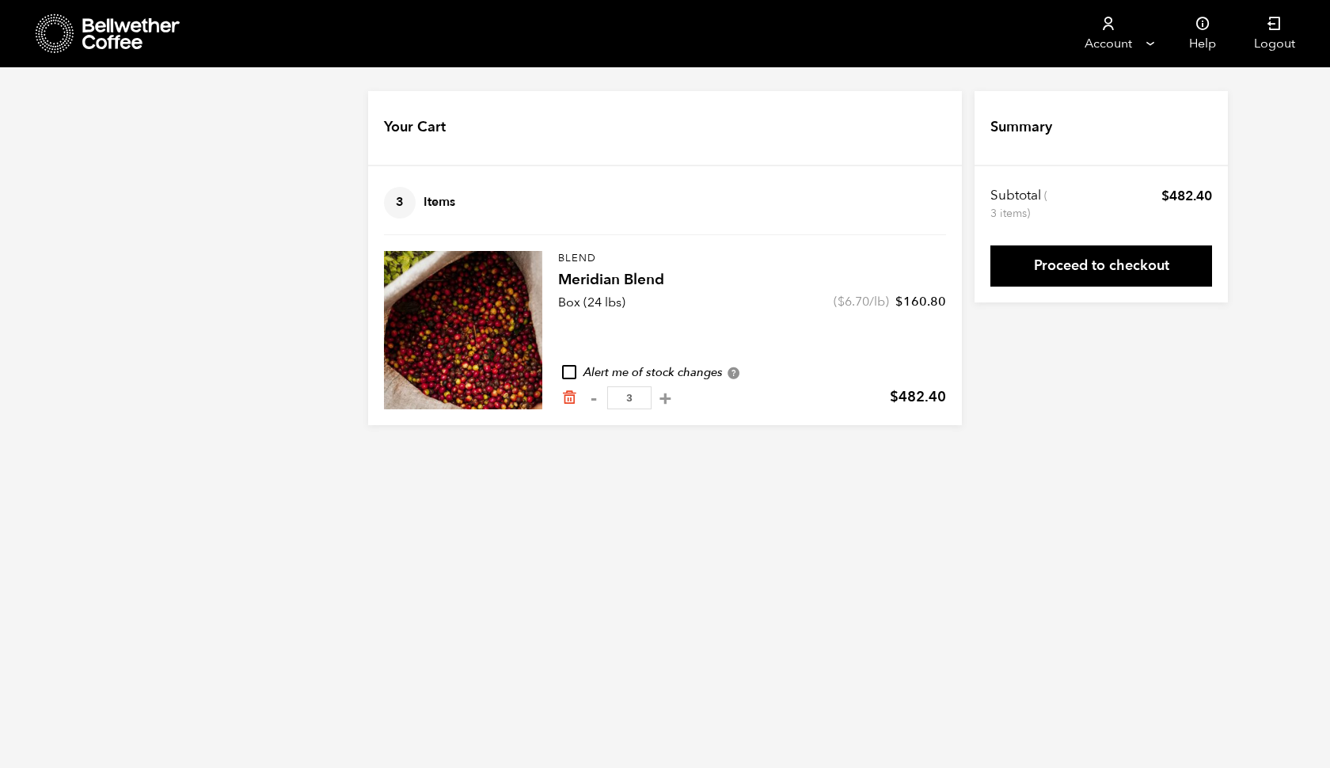 The width and height of the screenshot is (1330, 768). Describe the element at coordinates (569, 397) in the screenshot. I see `a: Remove from cart` at that location.